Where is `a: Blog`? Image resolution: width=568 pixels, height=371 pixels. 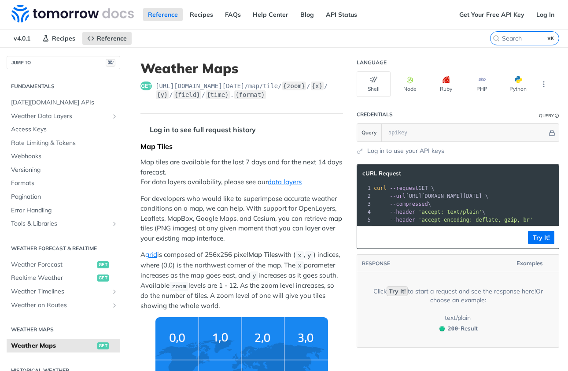
a: Blog is located at coordinates (307, 15).